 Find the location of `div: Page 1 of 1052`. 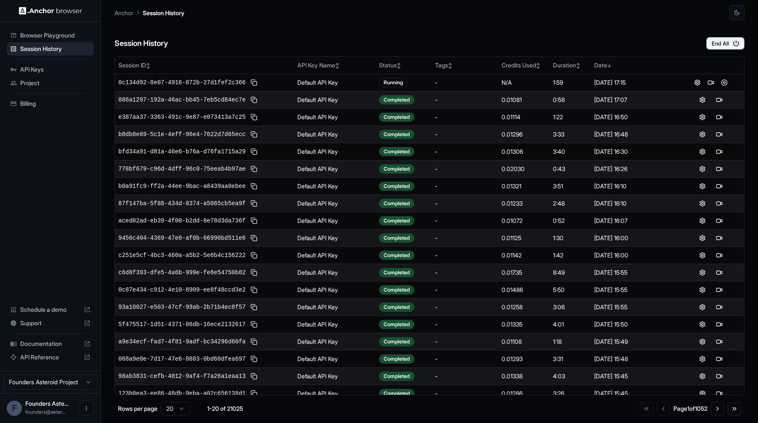

div: Page 1 of 1052 is located at coordinates (690, 408).